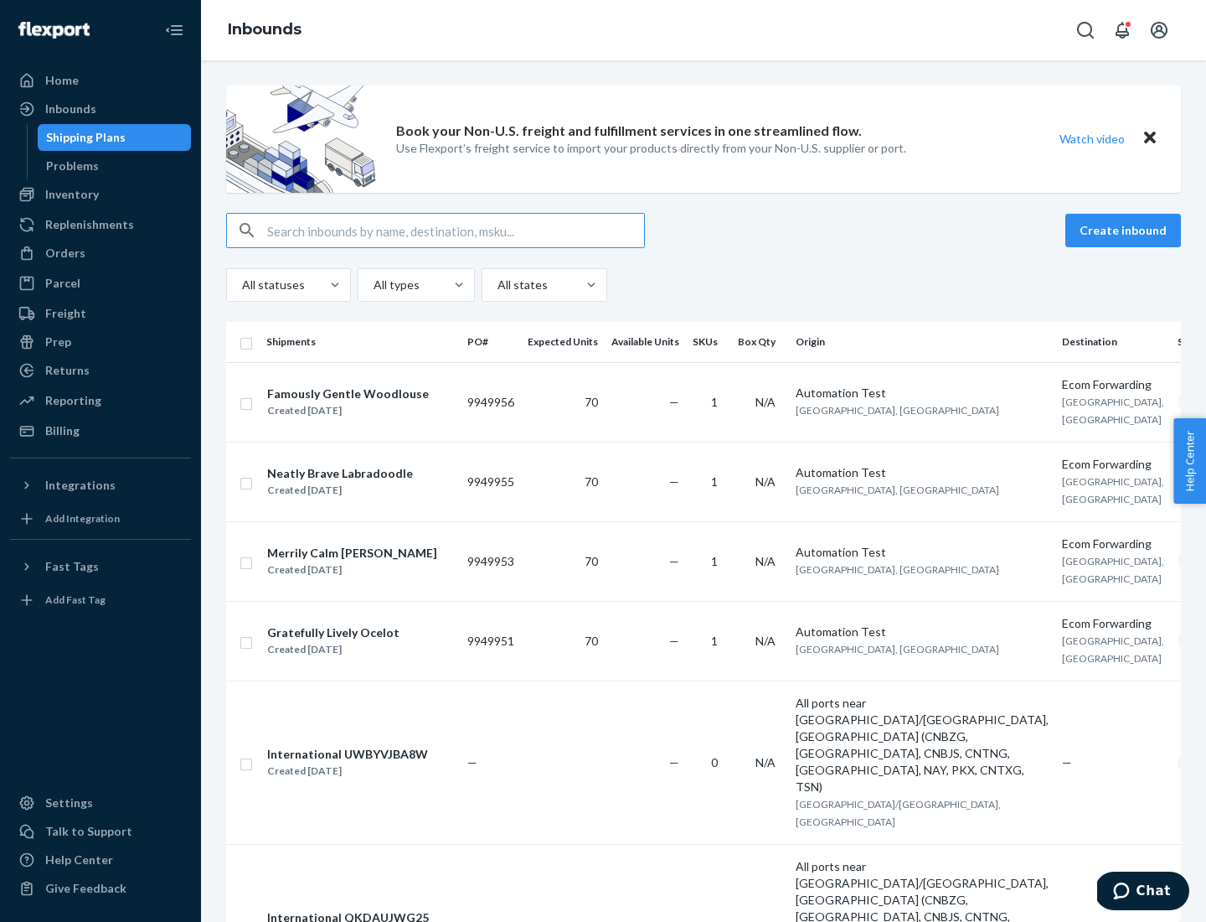  Describe the element at coordinates (563, 342) in the screenshot. I see `th: Expected Units` at that location.